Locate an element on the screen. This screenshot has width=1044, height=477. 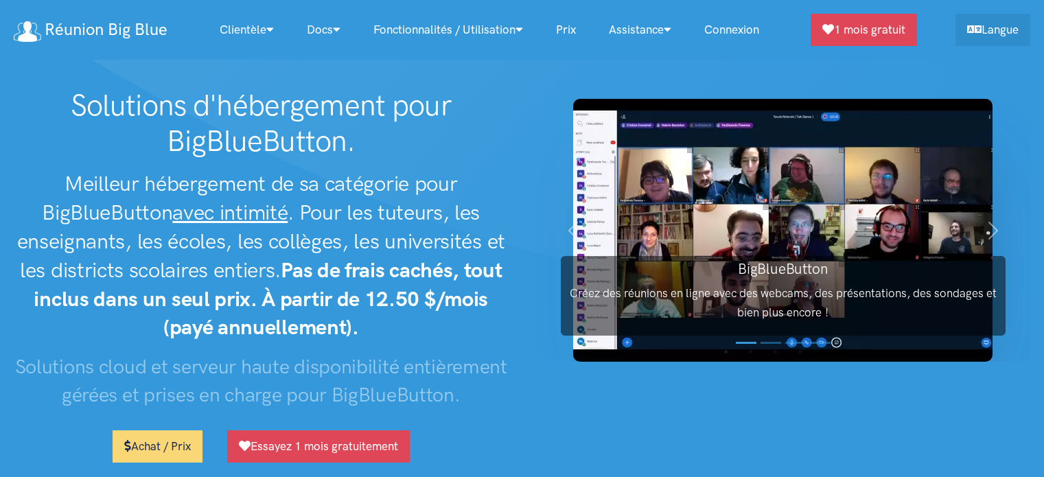
img: Capture d'écran BigBlueButton is located at coordinates (782, 230).